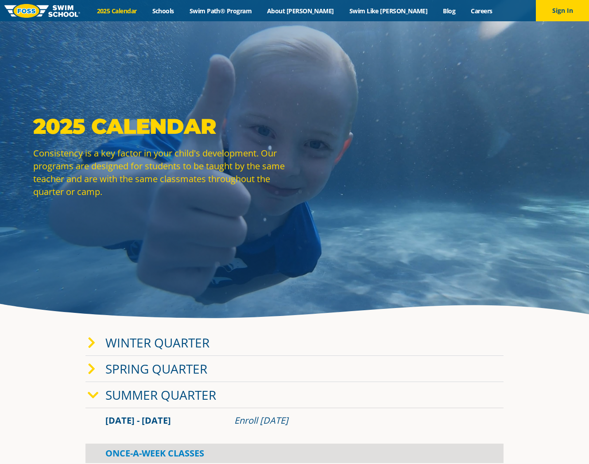 The image size is (589, 464). I want to click on a: Blog, so click(449, 11).